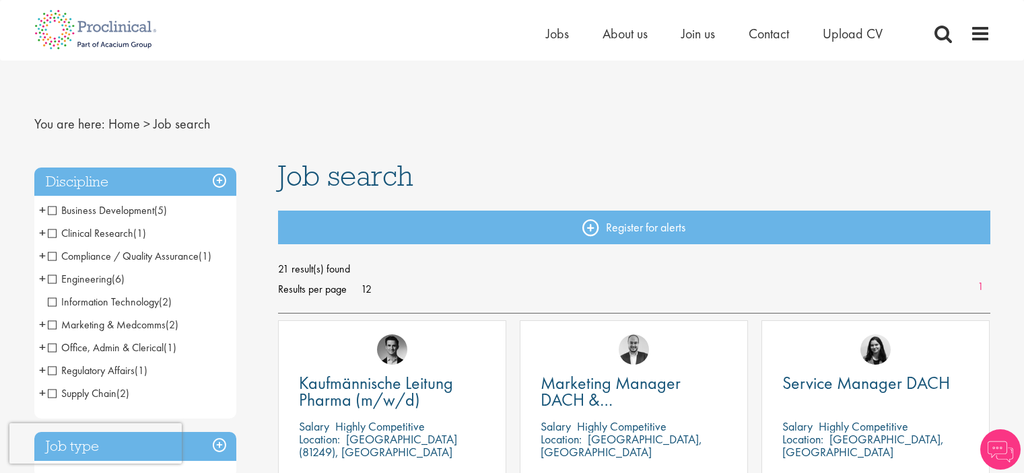  What do you see at coordinates (853, 34) in the screenshot?
I see `span: Upload CV` at bounding box center [853, 34].